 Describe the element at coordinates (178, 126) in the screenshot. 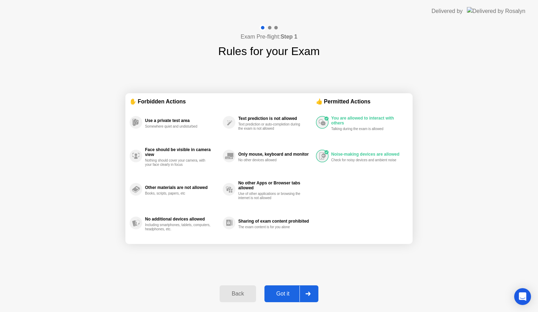

I see `div: Somewhere quiet and undisturbed` at that location.